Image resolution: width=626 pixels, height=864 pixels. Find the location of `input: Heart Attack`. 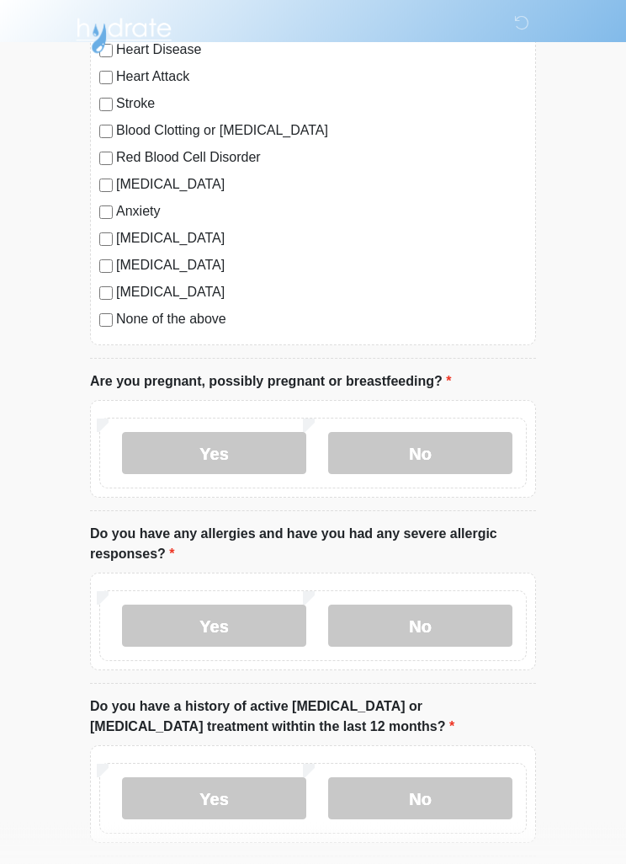

input: Heart Attack is located at coordinates (106, 78).